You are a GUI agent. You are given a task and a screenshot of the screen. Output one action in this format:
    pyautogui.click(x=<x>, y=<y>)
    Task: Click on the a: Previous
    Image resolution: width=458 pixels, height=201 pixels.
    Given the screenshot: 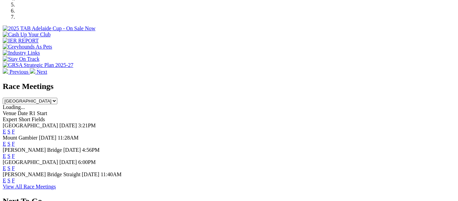 What is the action you would take?
    pyautogui.click(x=16, y=72)
    